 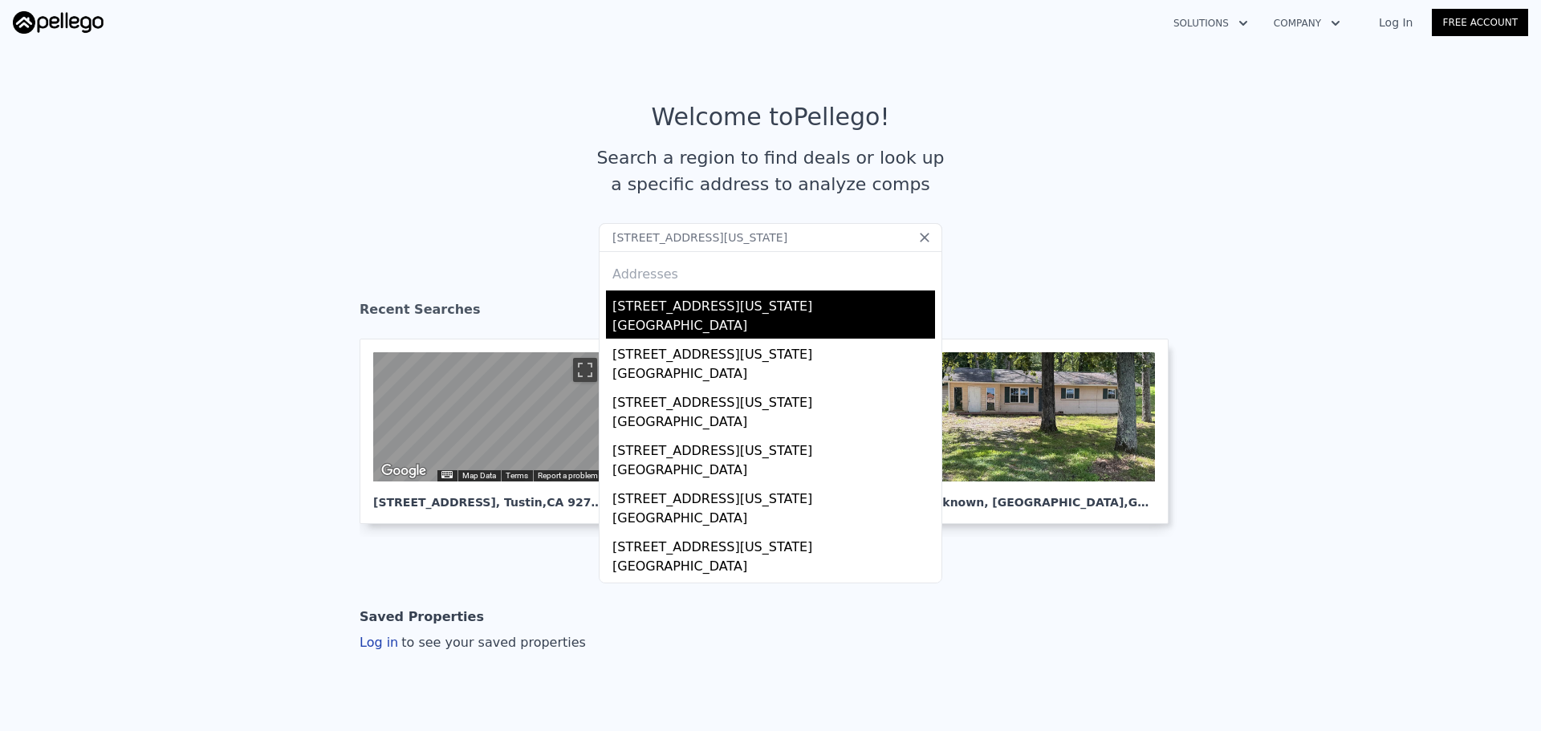 What do you see at coordinates (771, 271) in the screenshot?
I see `div: Addresses` at bounding box center [771, 271].